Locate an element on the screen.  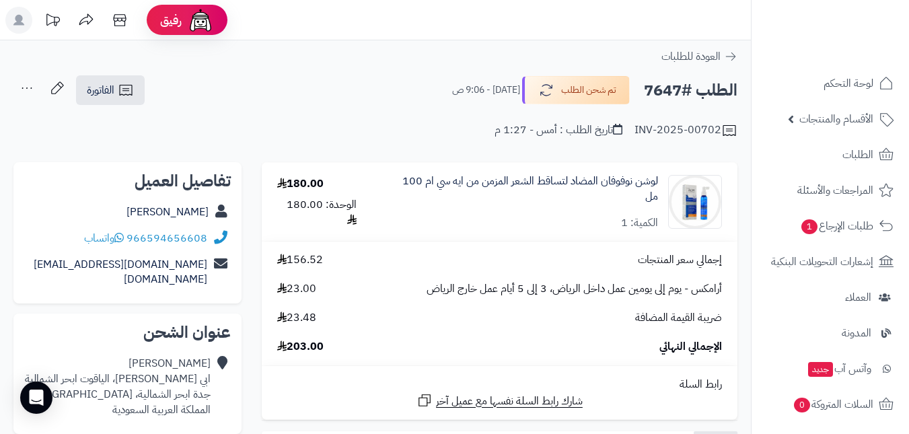
span: 1 is located at coordinates (809, 227).